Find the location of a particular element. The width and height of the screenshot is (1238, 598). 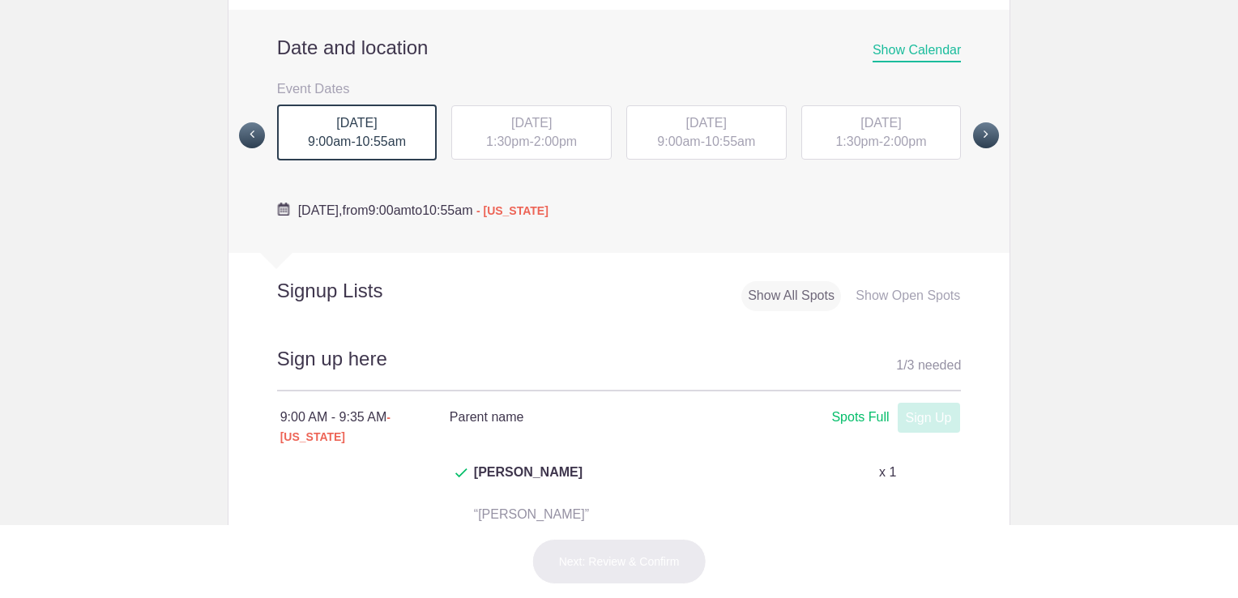

h2: Date and location is located at coordinates (619, 48).